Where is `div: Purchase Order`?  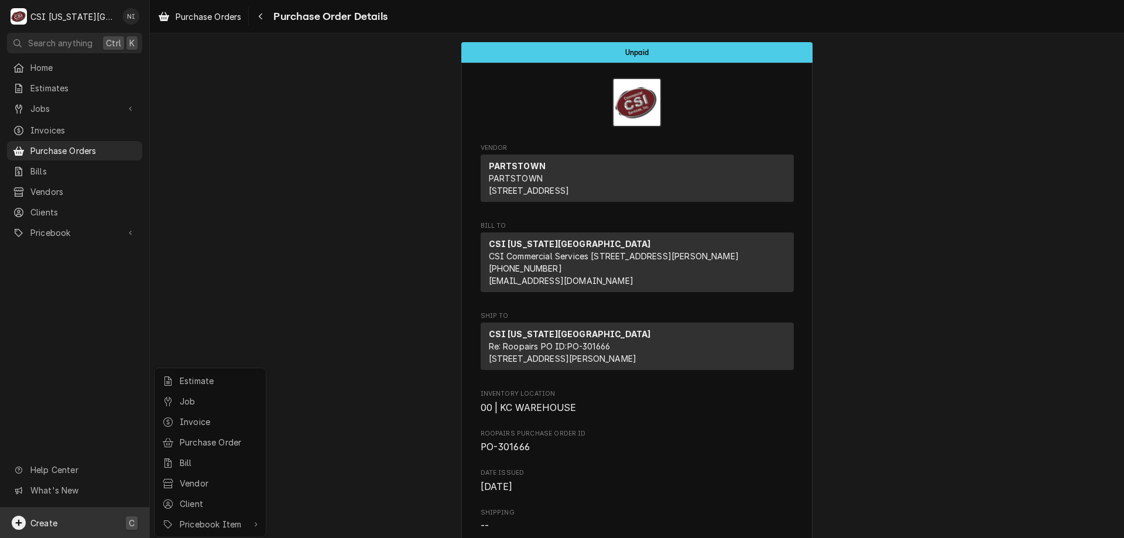
div: Purchase Order is located at coordinates (219, 442).